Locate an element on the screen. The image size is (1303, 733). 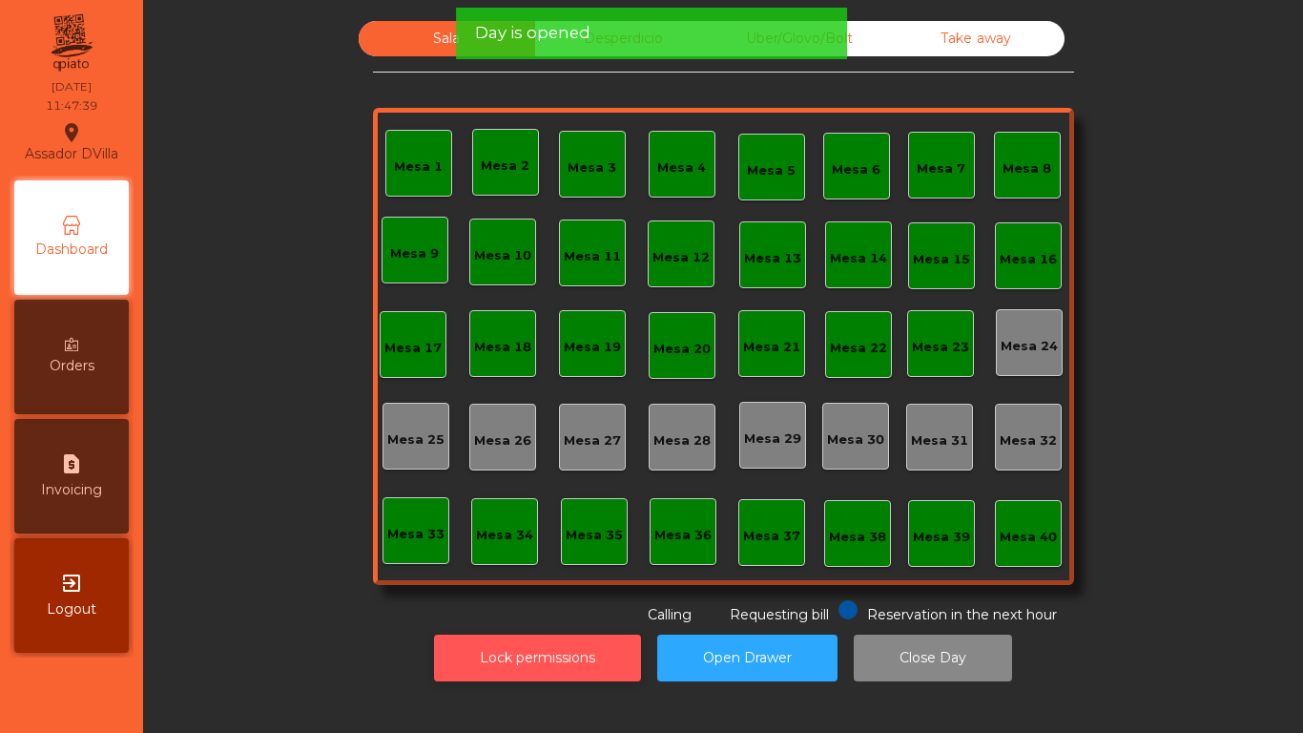
div: Mesa 22 is located at coordinates (859, 348).